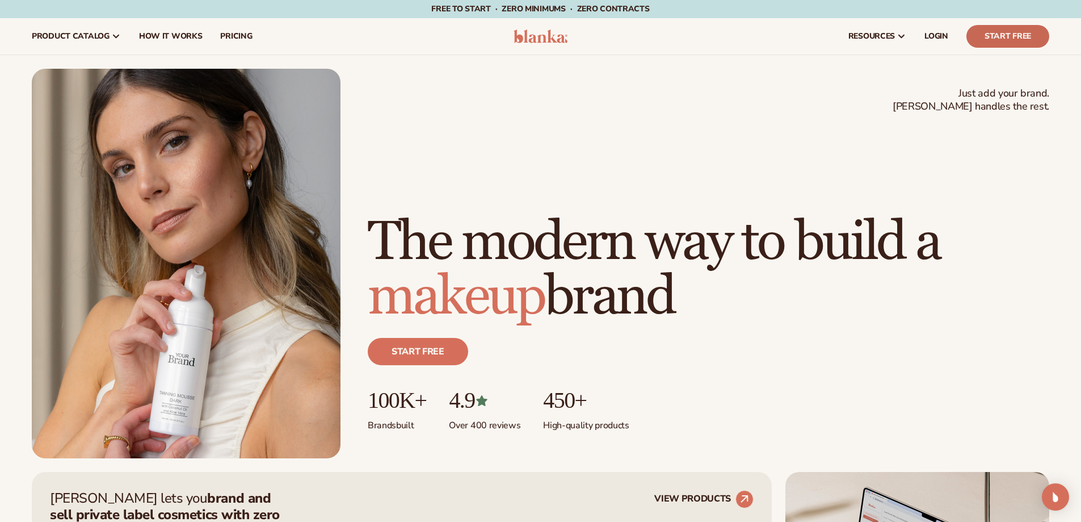 The width and height of the screenshot is (1081, 522). I want to click on a: How It Works, so click(171, 36).